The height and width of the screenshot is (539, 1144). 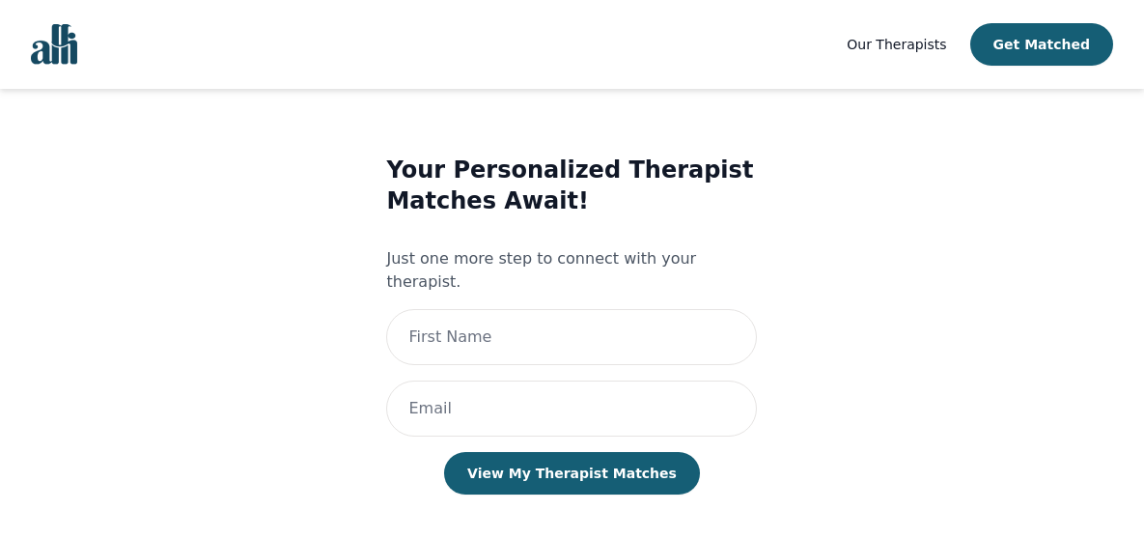 I want to click on p: Just one more step to connect with your therapist., so click(x=572, y=270).